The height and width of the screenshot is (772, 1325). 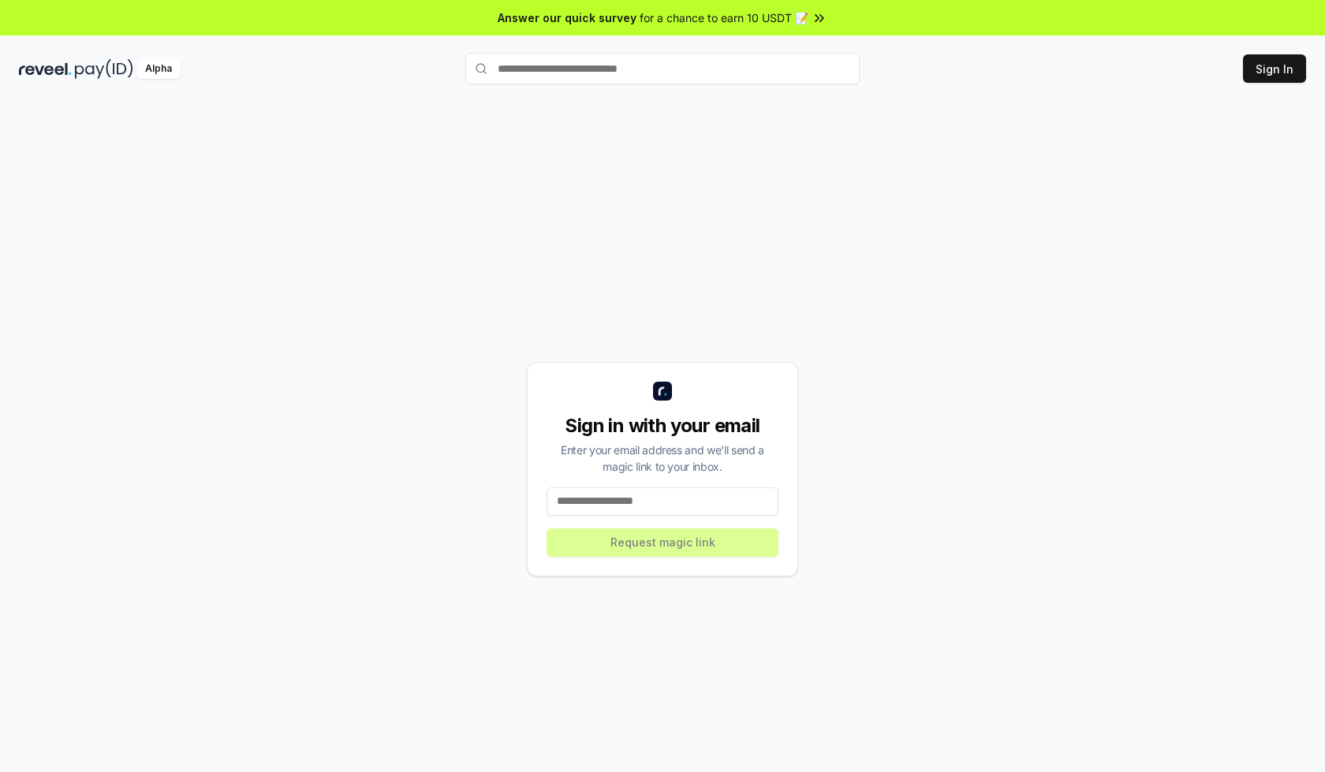 I want to click on img: reveel_dark, so click(x=45, y=69).